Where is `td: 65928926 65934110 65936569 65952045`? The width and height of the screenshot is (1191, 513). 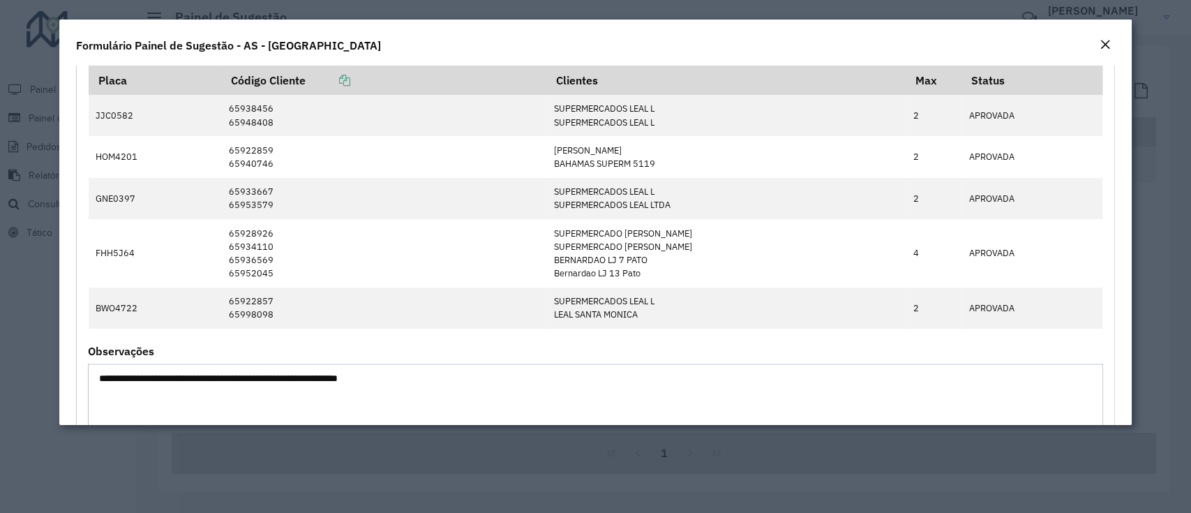
td: 65928926 65934110 65936569 65952045 is located at coordinates (384, 253).